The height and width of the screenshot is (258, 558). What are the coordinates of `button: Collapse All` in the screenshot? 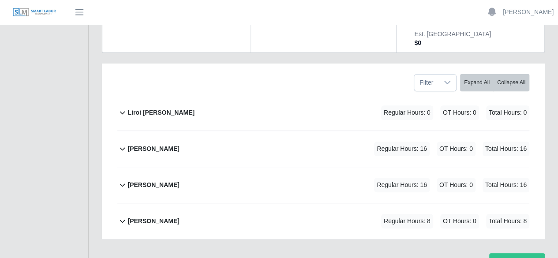 It's located at (511, 82).